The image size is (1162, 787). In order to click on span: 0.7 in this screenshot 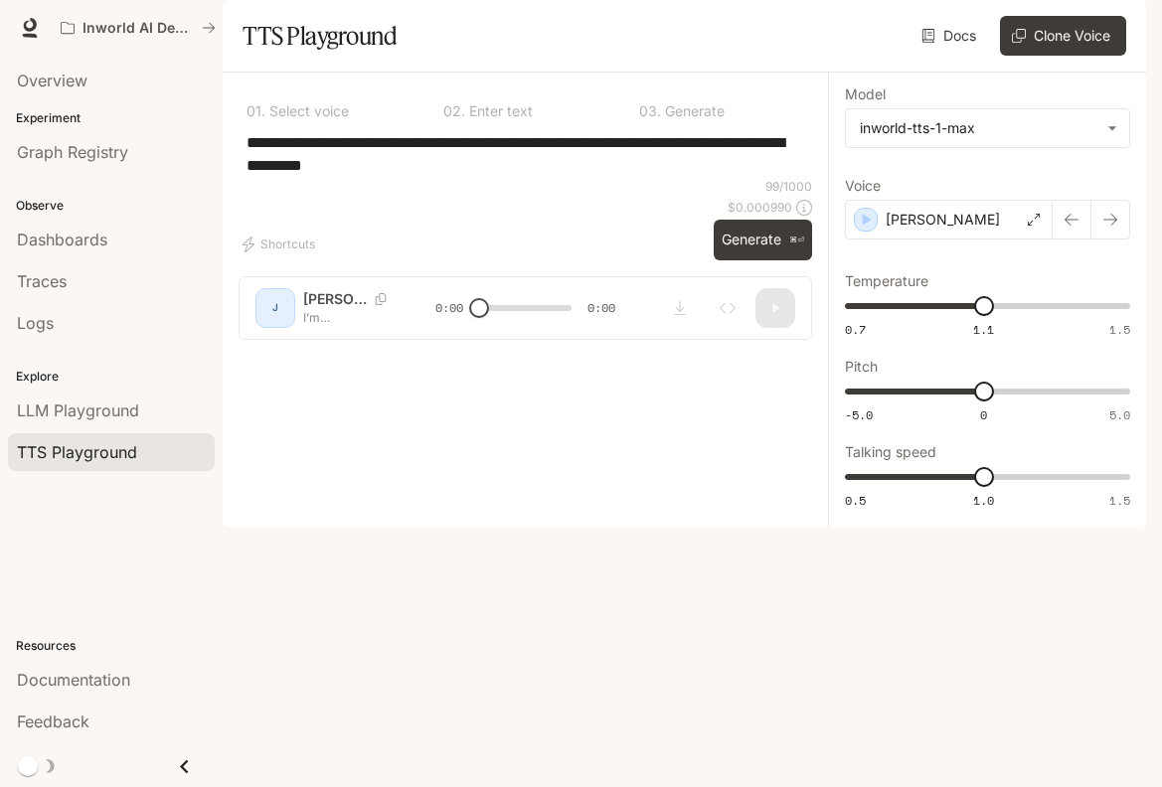, I will do `click(855, 329)`.